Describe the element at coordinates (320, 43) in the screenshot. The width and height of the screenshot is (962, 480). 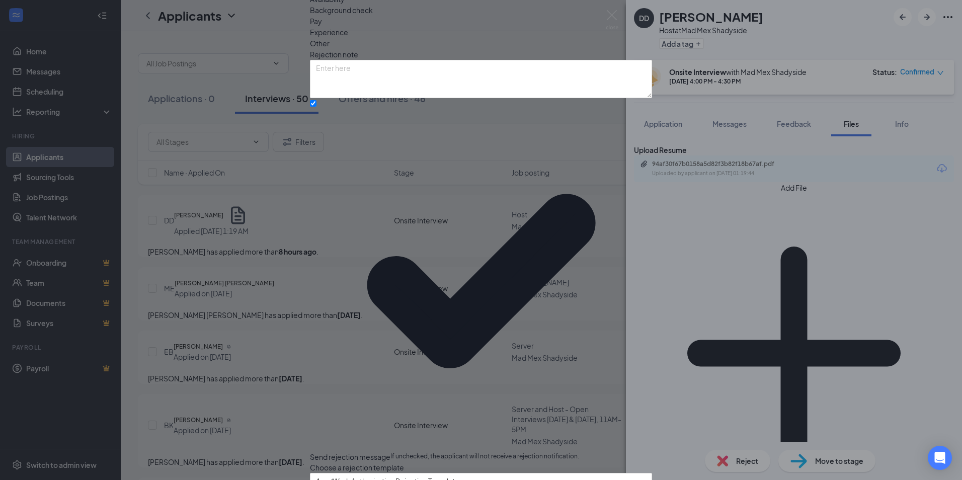
I see `span: Other` at that location.